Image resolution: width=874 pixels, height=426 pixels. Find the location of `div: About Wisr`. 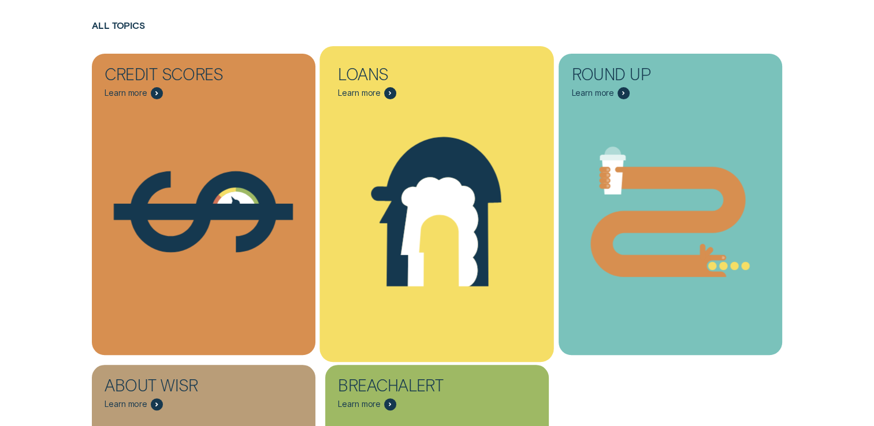

div: About Wisr is located at coordinates (166, 388).